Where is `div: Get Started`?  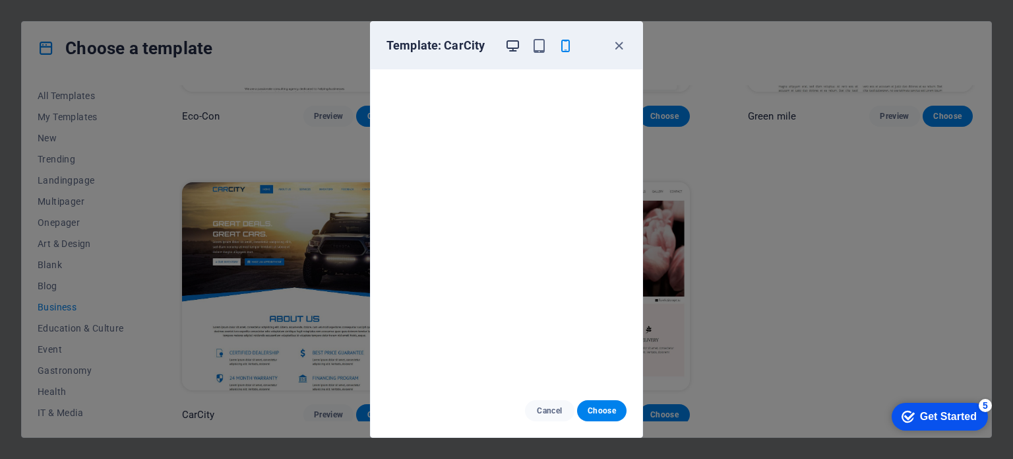
div: Get Started is located at coordinates (67, 20).